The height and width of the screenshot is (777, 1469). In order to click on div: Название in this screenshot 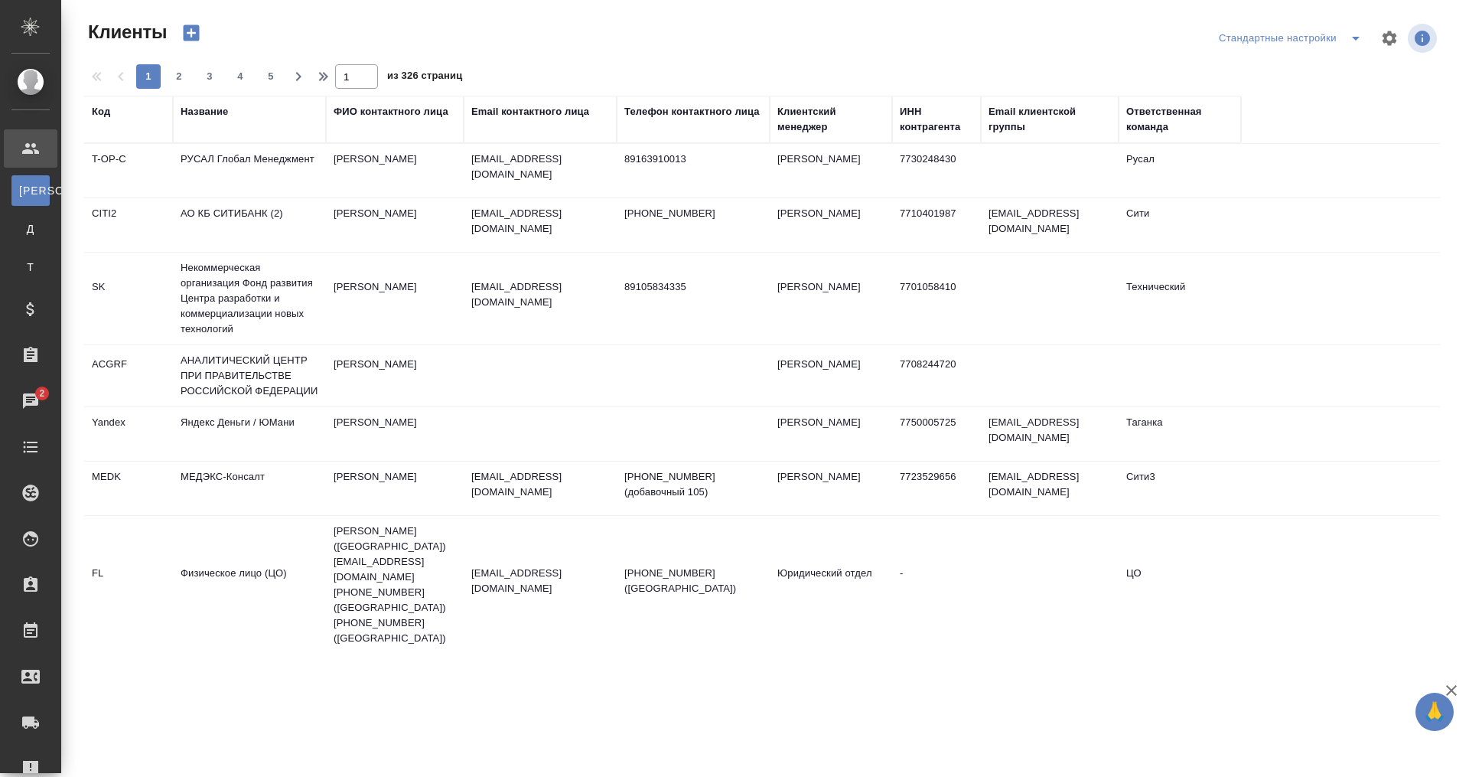, I will do `click(204, 112)`.